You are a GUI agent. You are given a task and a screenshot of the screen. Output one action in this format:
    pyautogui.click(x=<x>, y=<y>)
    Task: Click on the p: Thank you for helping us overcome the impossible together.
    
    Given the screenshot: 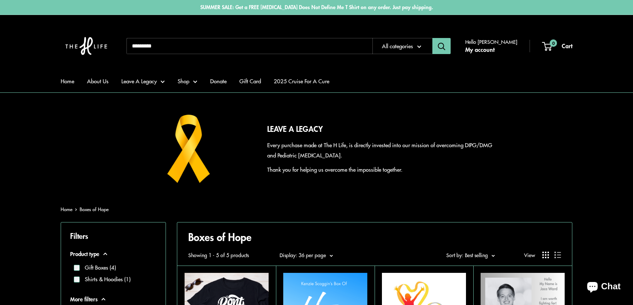 What is the action you would take?
    pyautogui.click(x=381, y=170)
    